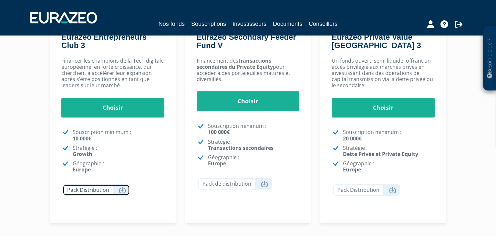 This screenshot has height=236, width=496. I want to click on strong: Dette Privée et Private Equity, so click(381, 154).